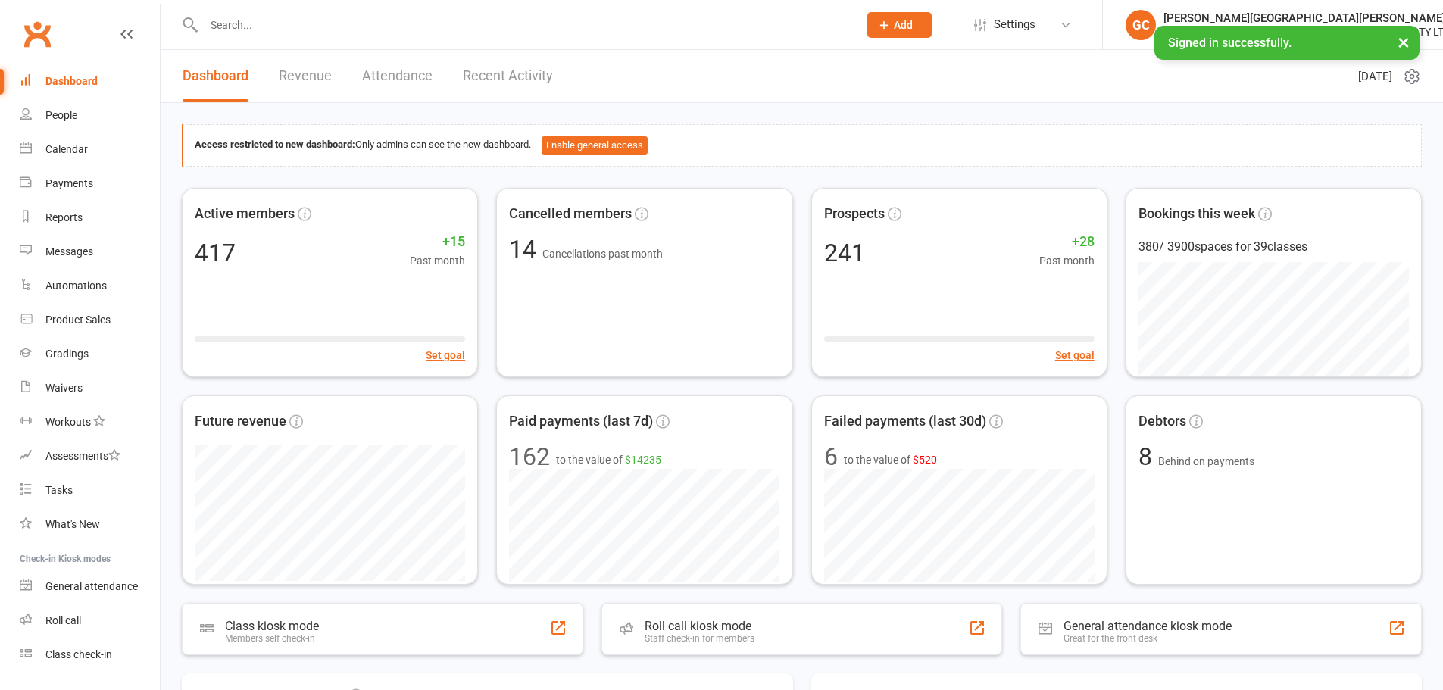  What do you see at coordinates (83, 456) in the screenshot?
I see `div: Assessments` at bounding box center [83, 456].